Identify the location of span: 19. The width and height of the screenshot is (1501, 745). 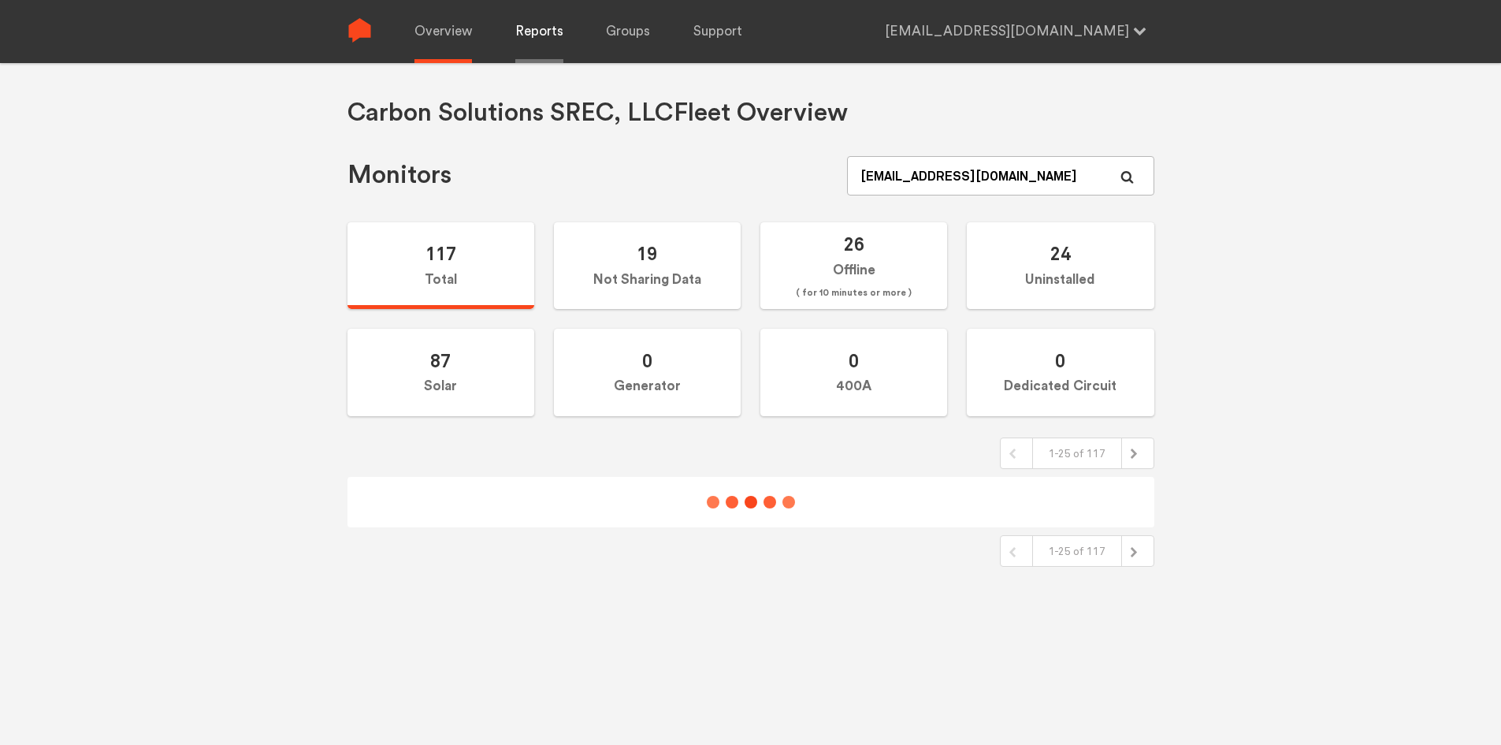
(647, 253).